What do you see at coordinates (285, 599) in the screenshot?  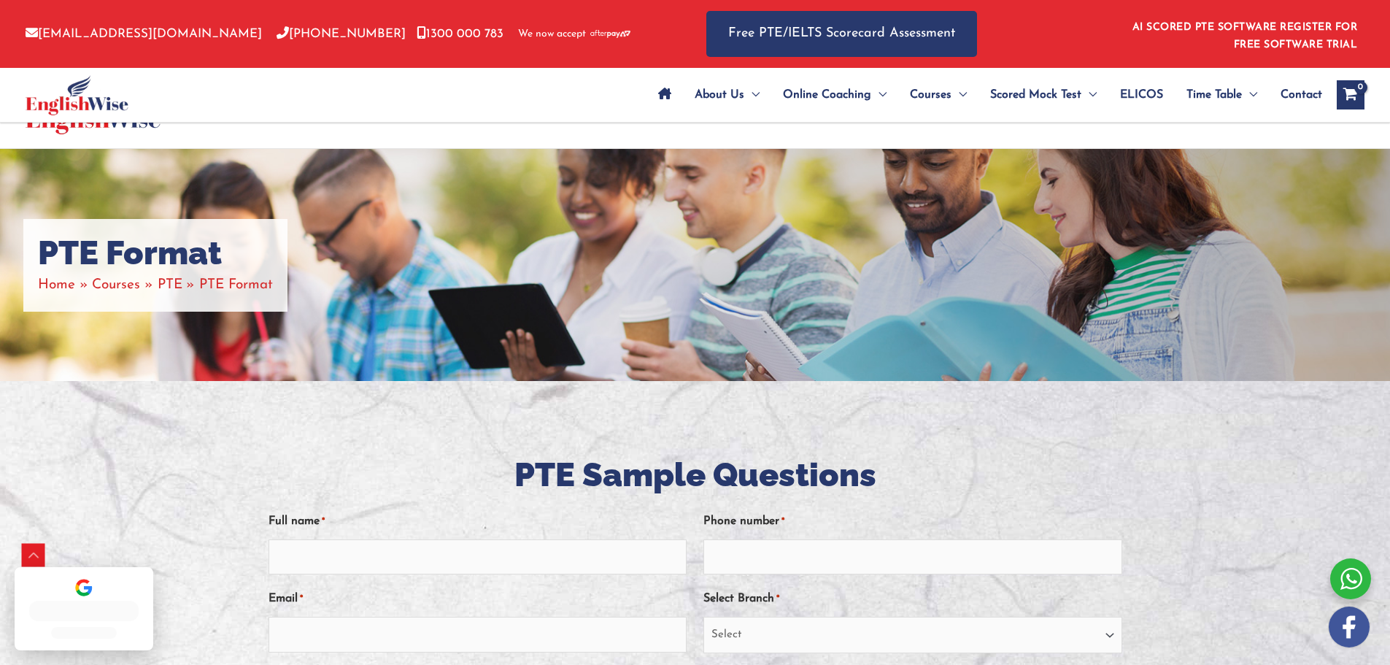 I see `label: Email` at bounding box center [285, 599].